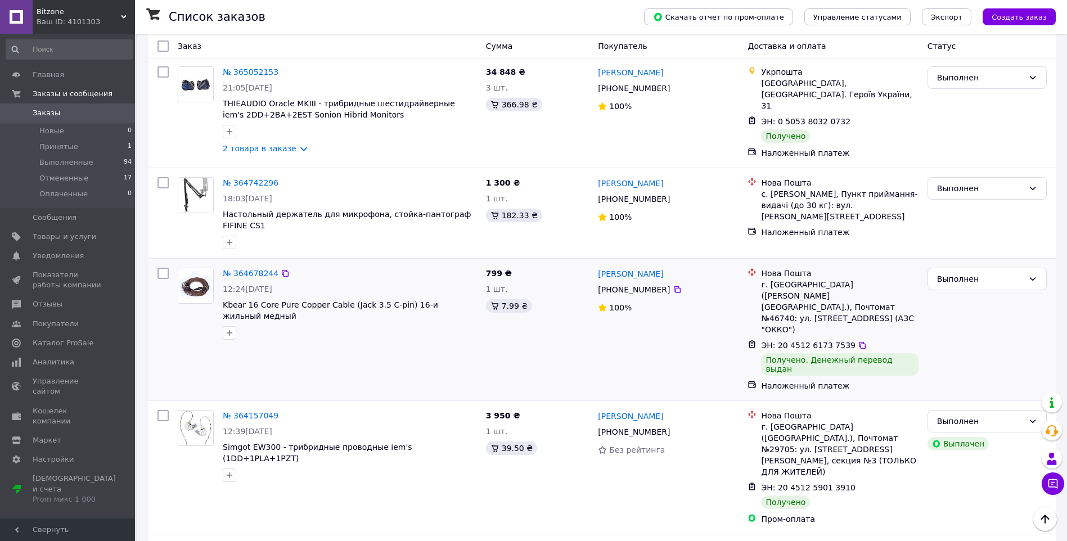 This screenshot has height=541, width=1067. I want to click on span: THIEAUDIO Oracle MKIII - трибридные шестидрайверные iem's 2DD+2BA+2EST Sonion Hibrid Monitors, so click(339, 109).